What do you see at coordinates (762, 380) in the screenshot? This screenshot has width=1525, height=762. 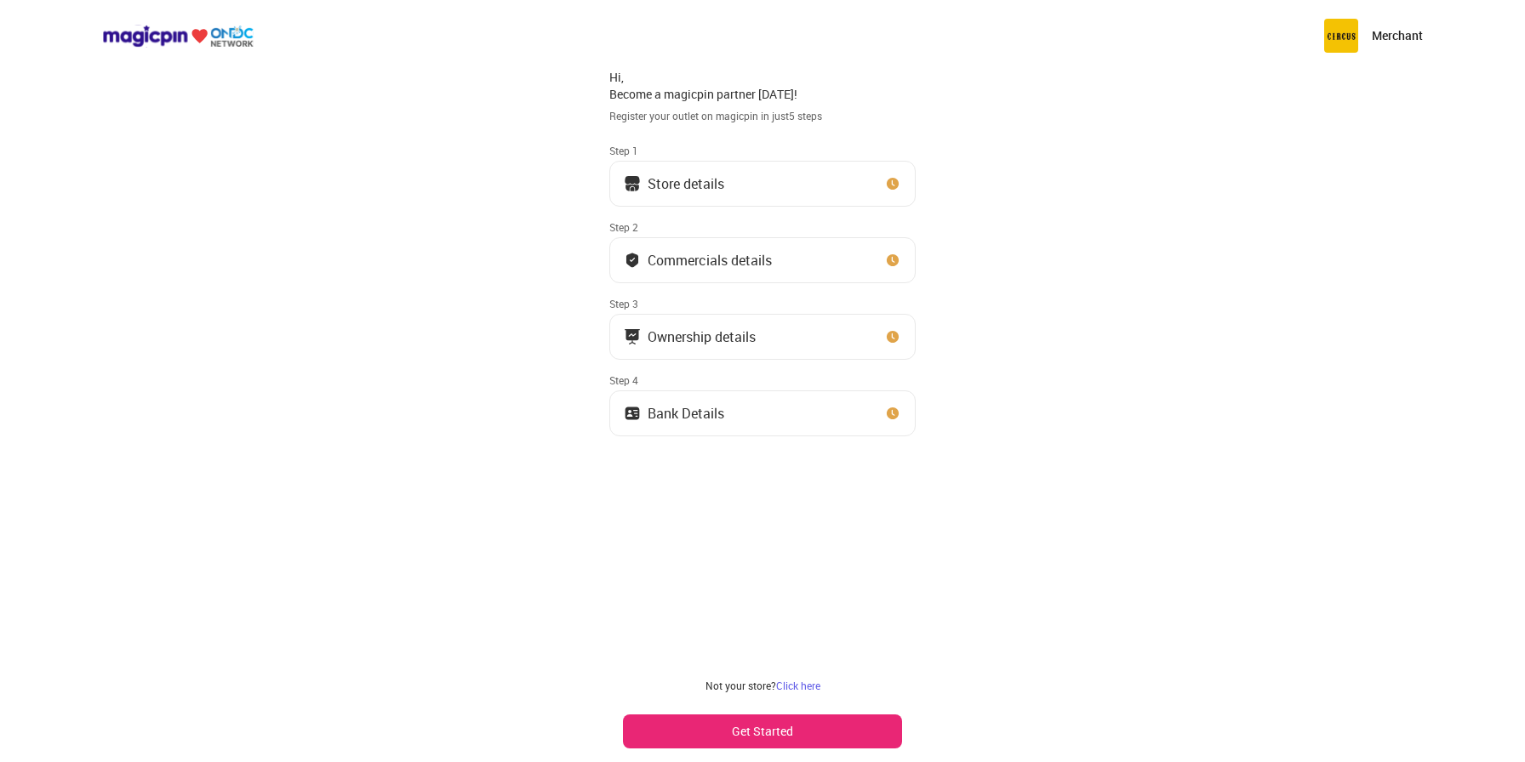 I see `div: Step 4` at bounding box center [762, 380].